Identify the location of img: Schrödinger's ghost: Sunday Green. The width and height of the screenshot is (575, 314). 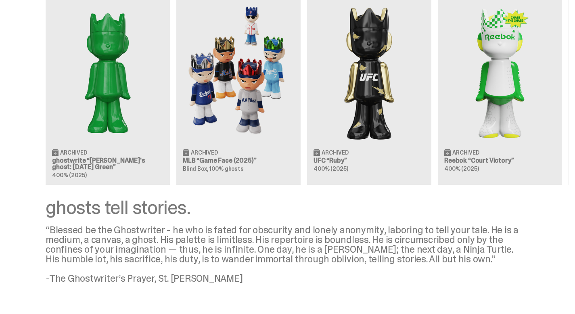
(108, 72).